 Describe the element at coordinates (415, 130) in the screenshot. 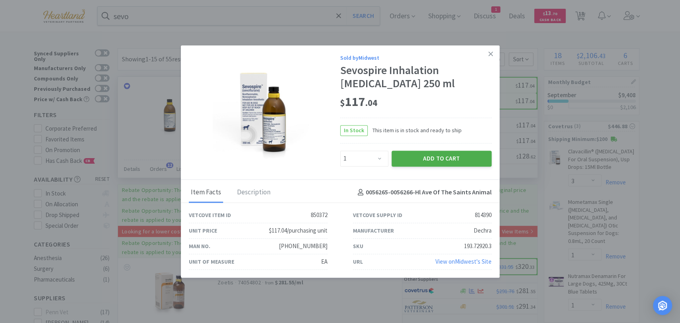

I see `span: This item is in stock and ready to ship` at that location.